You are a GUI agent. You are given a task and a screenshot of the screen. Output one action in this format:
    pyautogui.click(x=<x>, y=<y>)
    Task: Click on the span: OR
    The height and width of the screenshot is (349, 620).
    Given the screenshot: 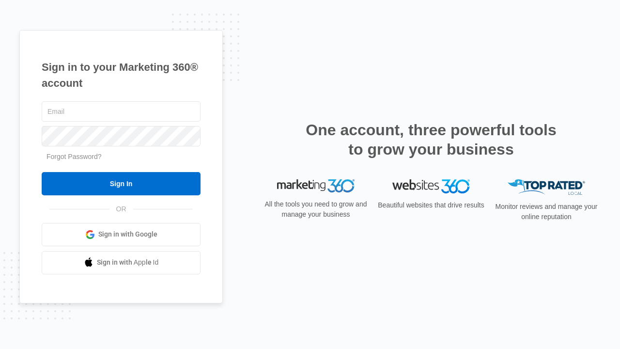 What is the action you would take?
    pyautogui.click(x=121, y=209)
    